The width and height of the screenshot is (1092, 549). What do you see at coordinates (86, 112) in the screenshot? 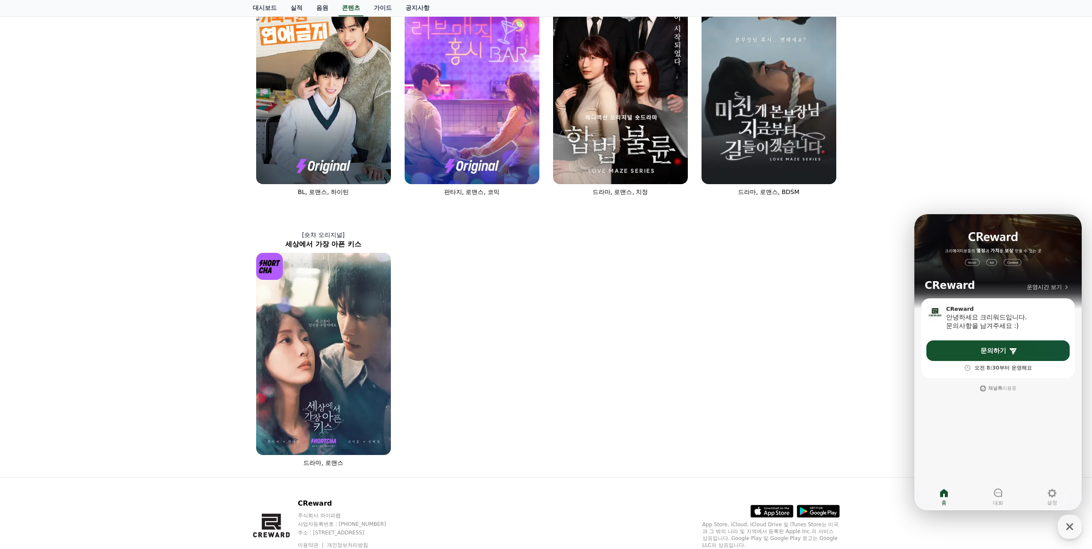
I see `div: 문의사항을 남겨주세요 :)` at bounding box center [86, 112].